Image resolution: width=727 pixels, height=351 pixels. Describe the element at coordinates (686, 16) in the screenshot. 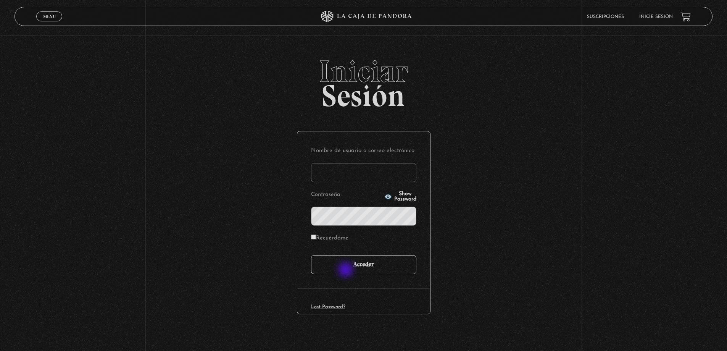

I see `a: View your shopping cart` at that location.